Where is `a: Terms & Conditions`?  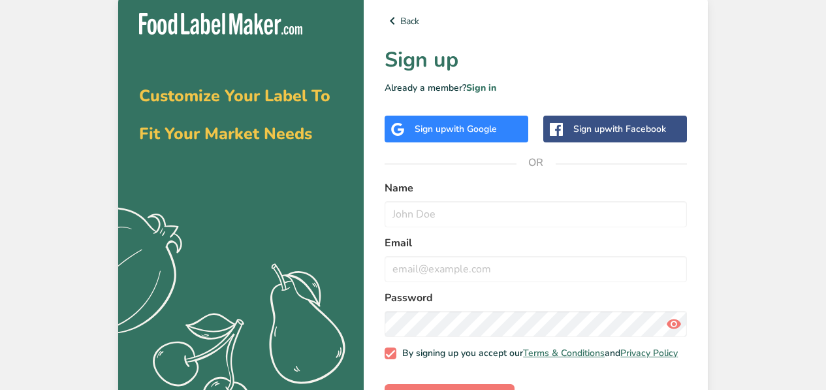 a: Terms & Conditions is located at coordinates (564, 353).